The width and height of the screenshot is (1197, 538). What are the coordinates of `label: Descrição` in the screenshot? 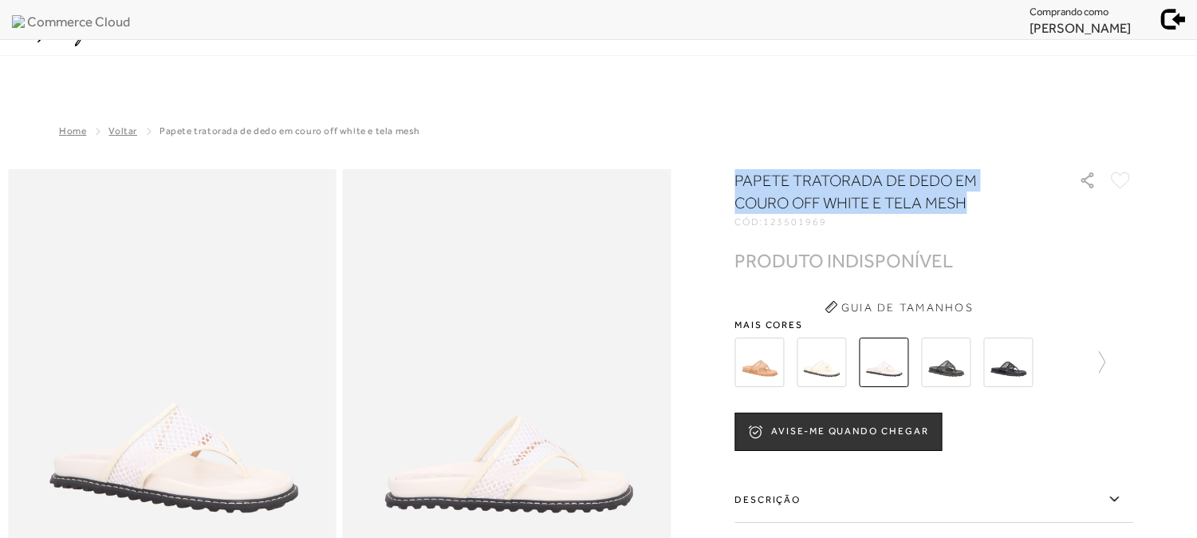 It's located at (934, 499).